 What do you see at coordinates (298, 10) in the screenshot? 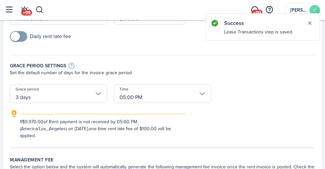
I see `span: Connie` at bounding box center [298, 10].